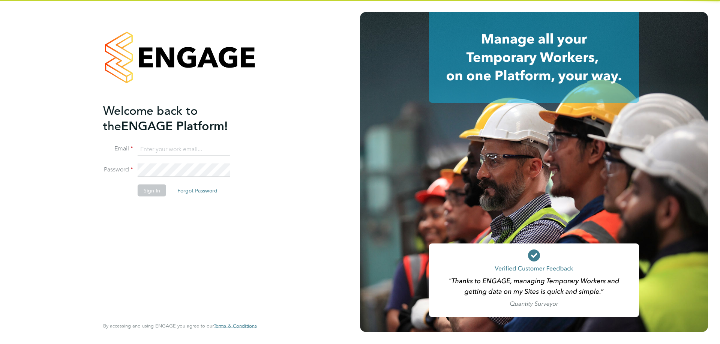 This screenshot has height=344, width=720. I want to click on label: Email, so click(118, 148).